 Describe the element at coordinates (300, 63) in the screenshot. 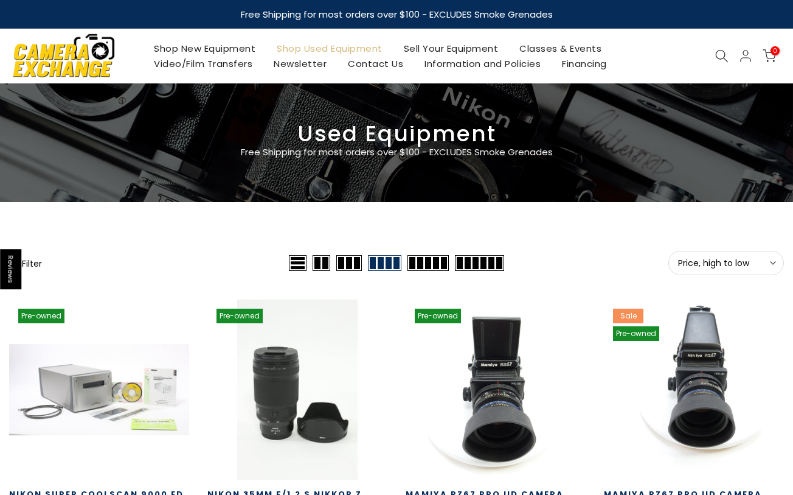

I see `a: Newsletter` at that location.